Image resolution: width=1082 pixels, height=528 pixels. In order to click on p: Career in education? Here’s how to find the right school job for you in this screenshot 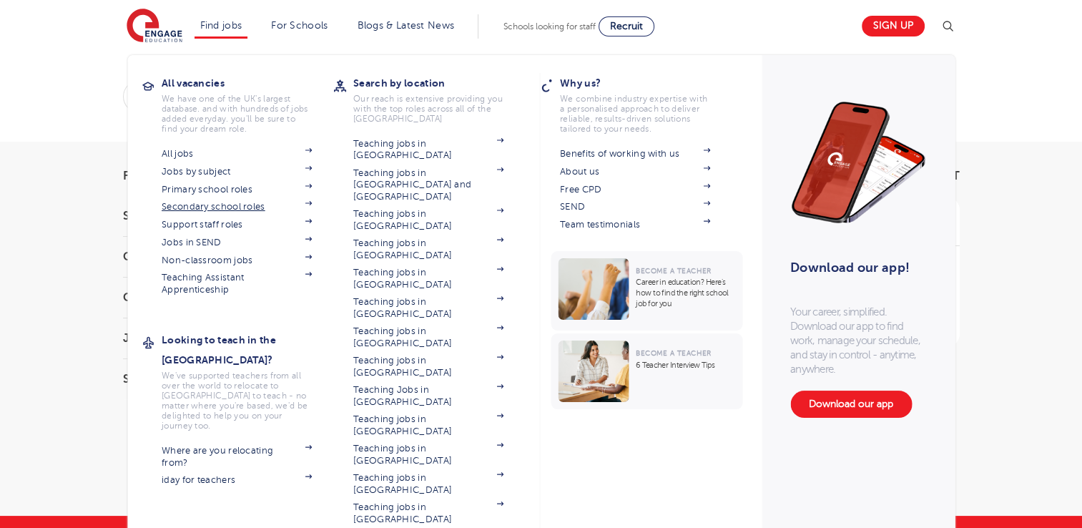, I will do `click(685, 293)`.